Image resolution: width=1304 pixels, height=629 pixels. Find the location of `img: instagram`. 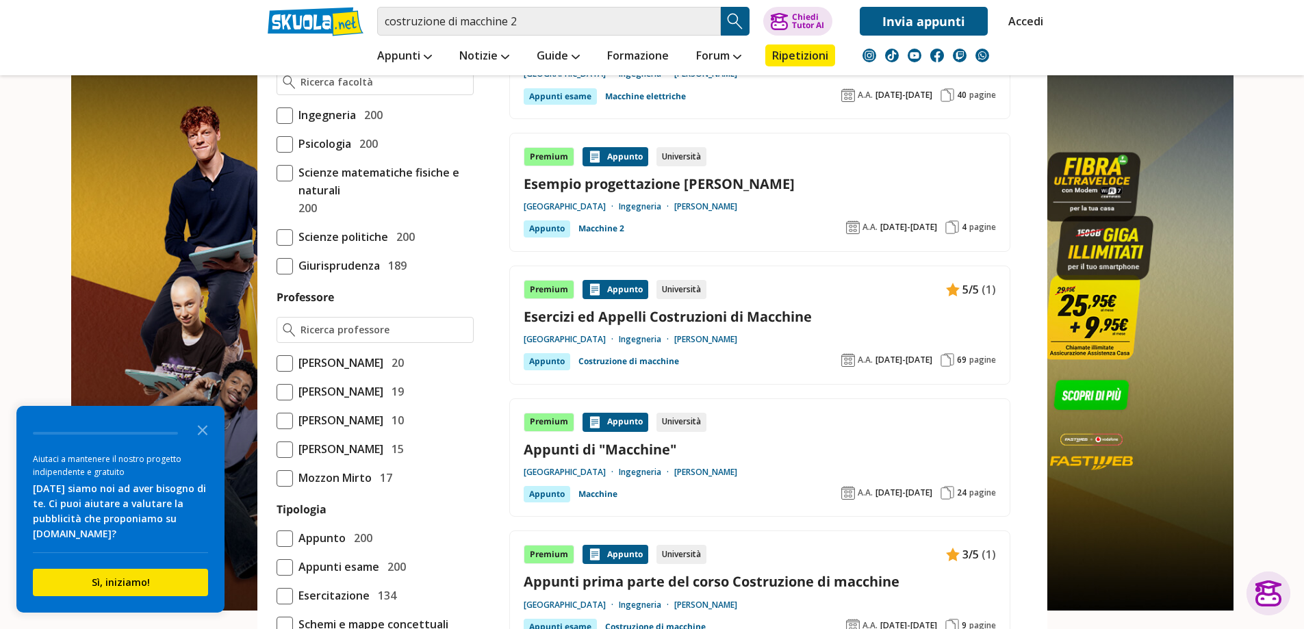

img: instagram is located at coordinates (869, 55).